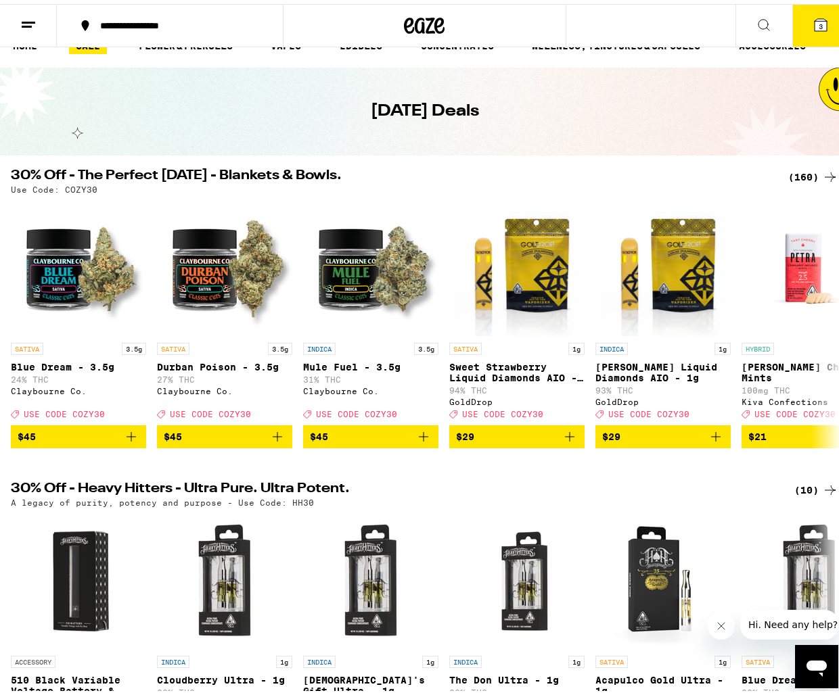 The image size is (839, 695). What do you see at coordinates (78, 375) in the screenshot?
I see `p: 24% THC` at bounding box center [78, 375].